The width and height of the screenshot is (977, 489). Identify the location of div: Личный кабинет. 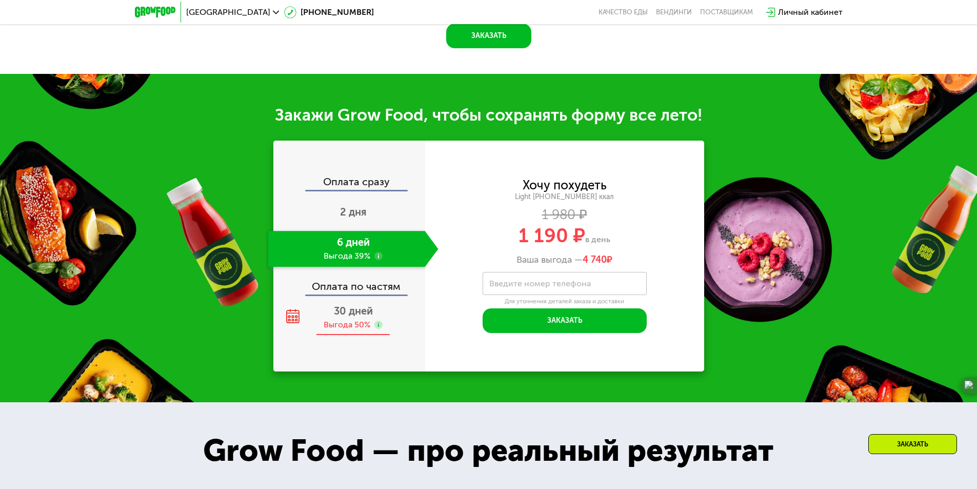
(810, 12).